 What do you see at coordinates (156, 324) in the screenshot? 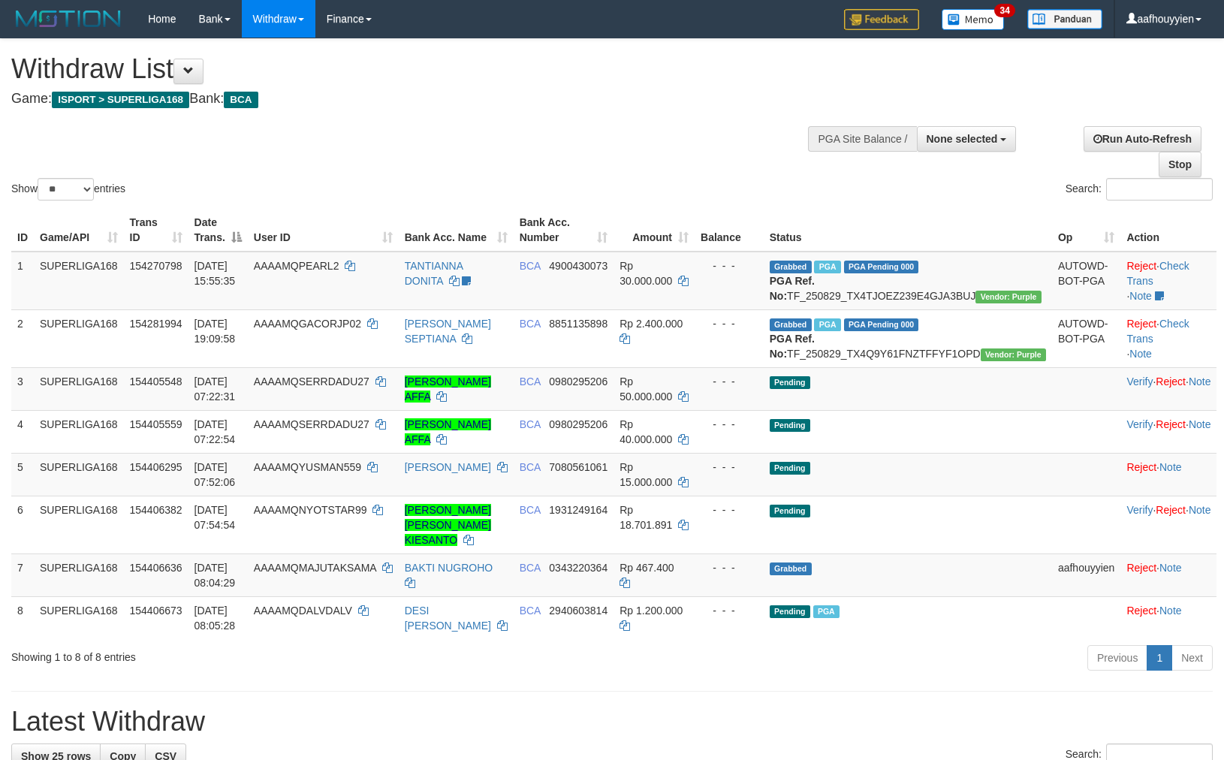
I see `span: 154281994` at bounding box center [156, 324].